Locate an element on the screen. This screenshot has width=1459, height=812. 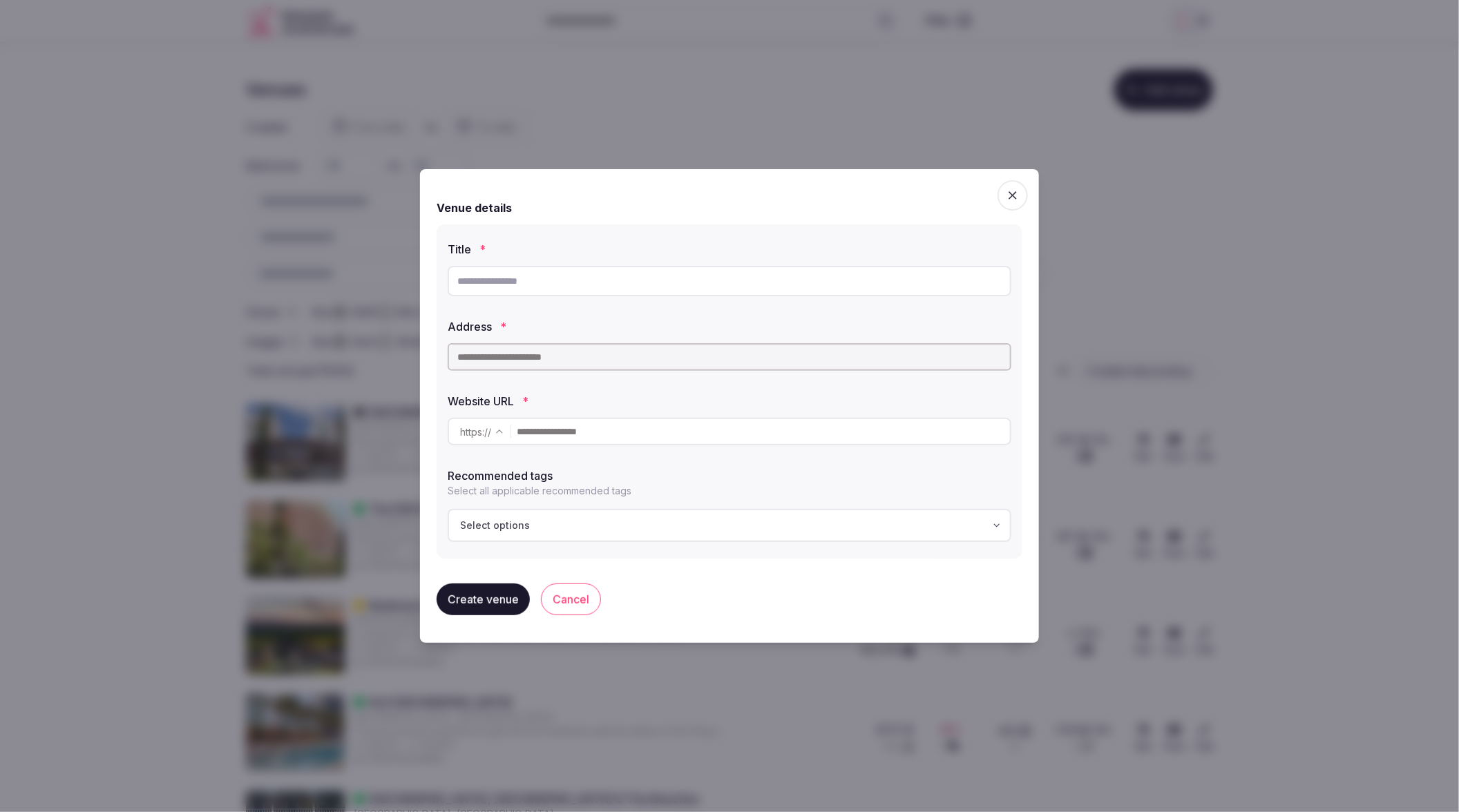
label: Recommended tags is located at coordinates (730, 475).